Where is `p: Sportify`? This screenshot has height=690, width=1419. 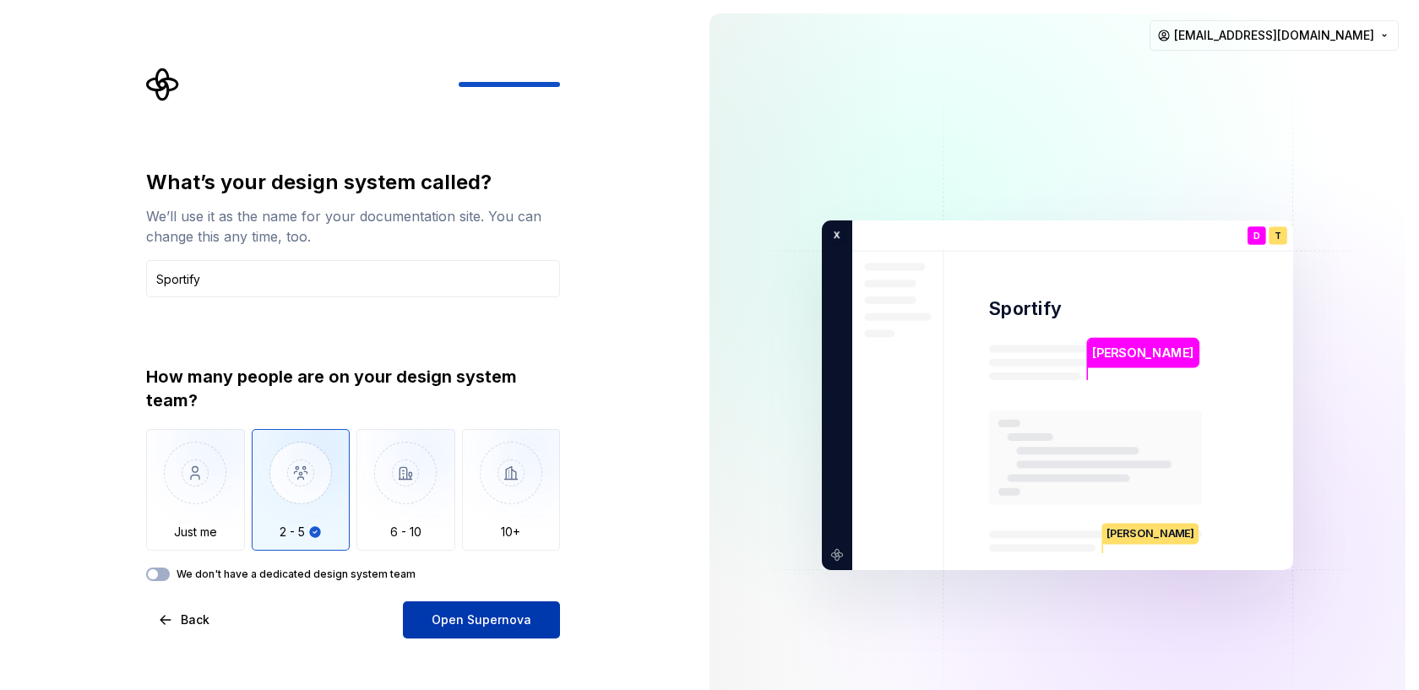 p: Sportify is located at coordinates (1026, 308).